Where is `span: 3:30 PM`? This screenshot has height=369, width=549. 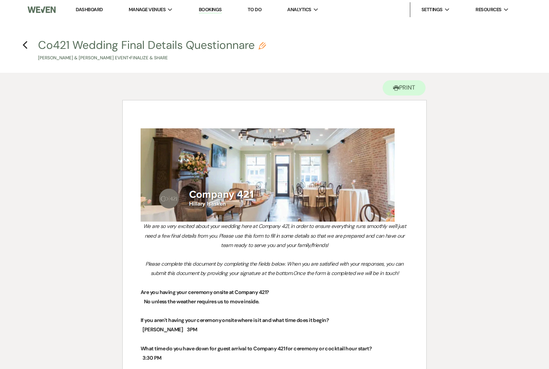 span: 3:30 PM is located at coordinates (152, 358).